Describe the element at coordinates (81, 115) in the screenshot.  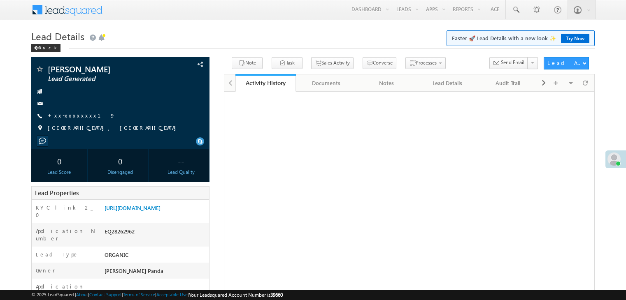
I see `a: +xx-xxxxxxxx19` at that location.